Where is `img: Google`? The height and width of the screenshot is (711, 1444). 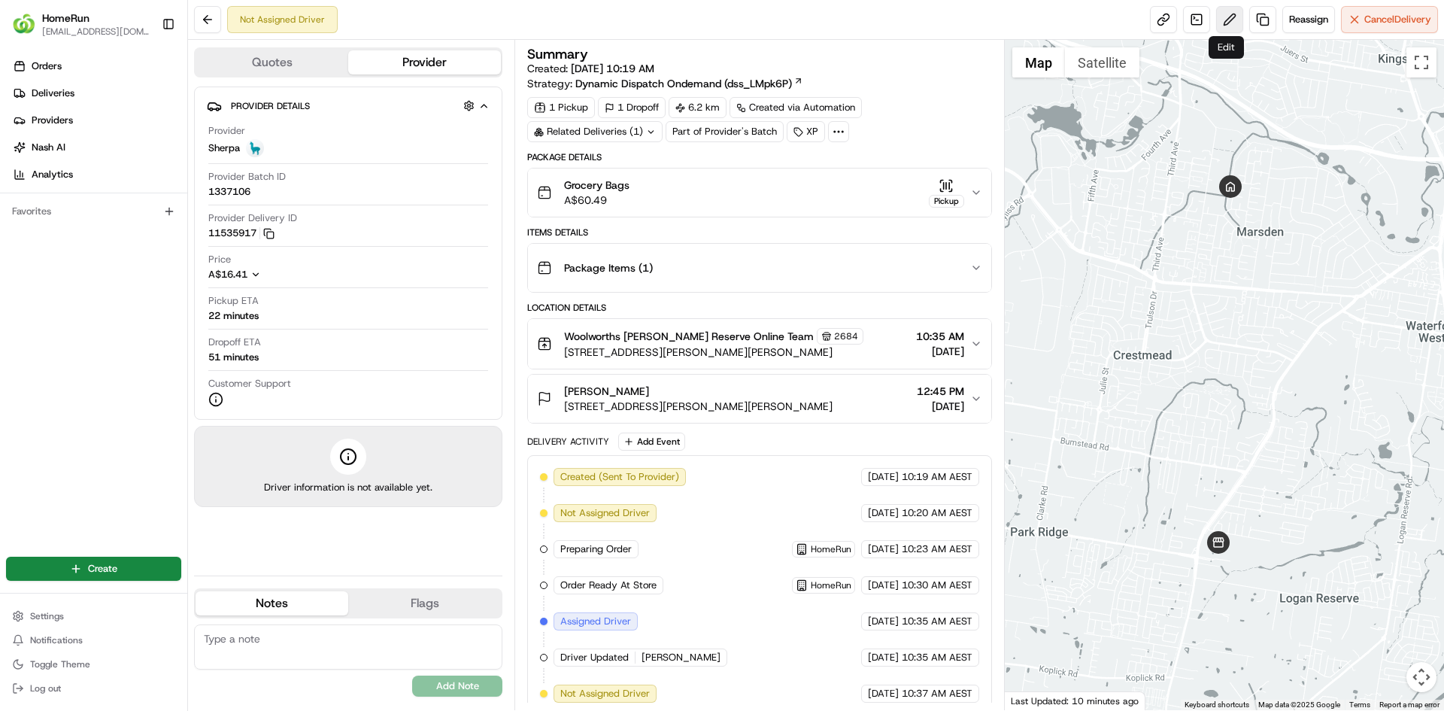 img: Google is located at coordinates (1033, 700).